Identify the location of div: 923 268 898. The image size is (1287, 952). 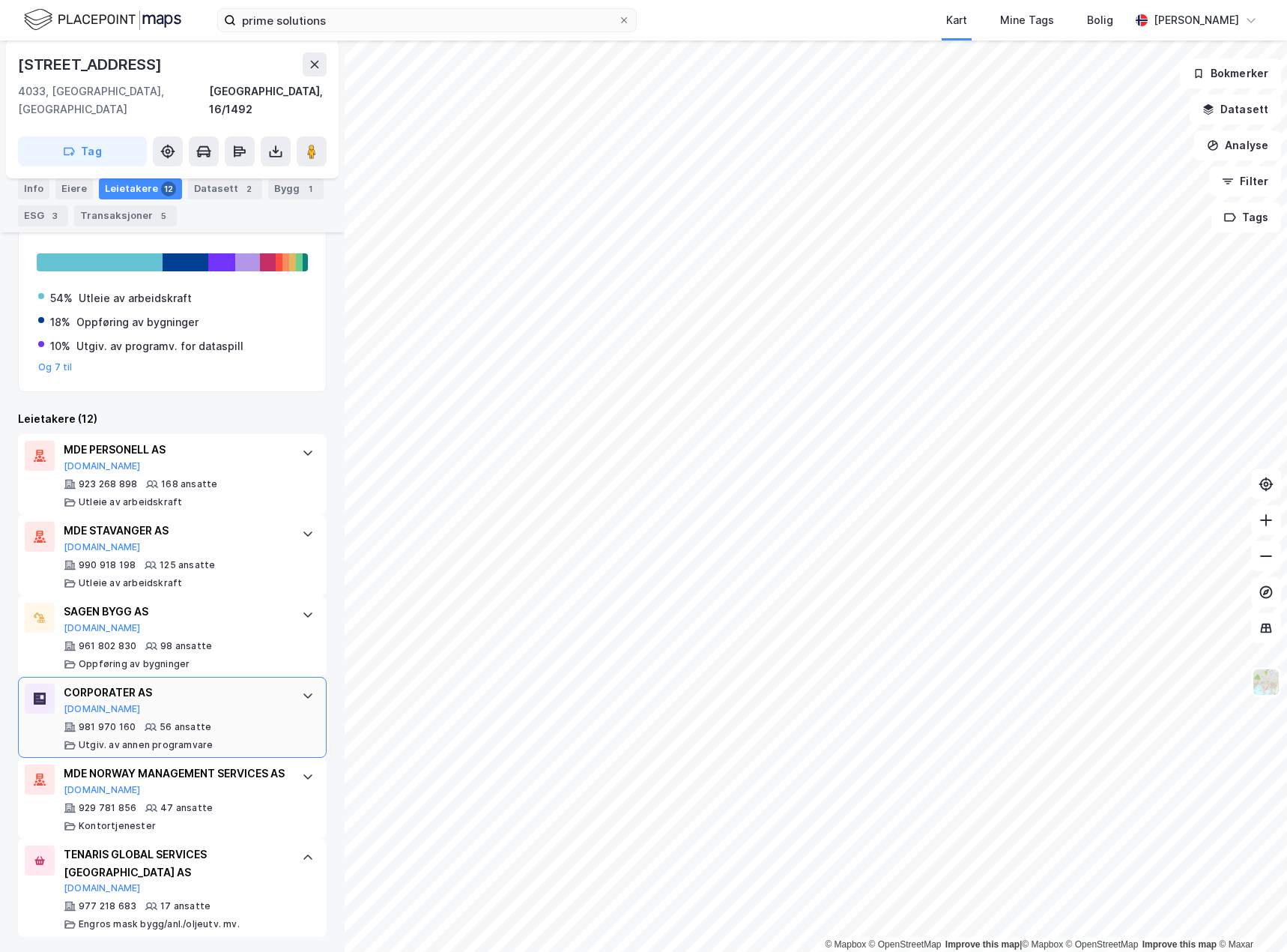
(108, 484).